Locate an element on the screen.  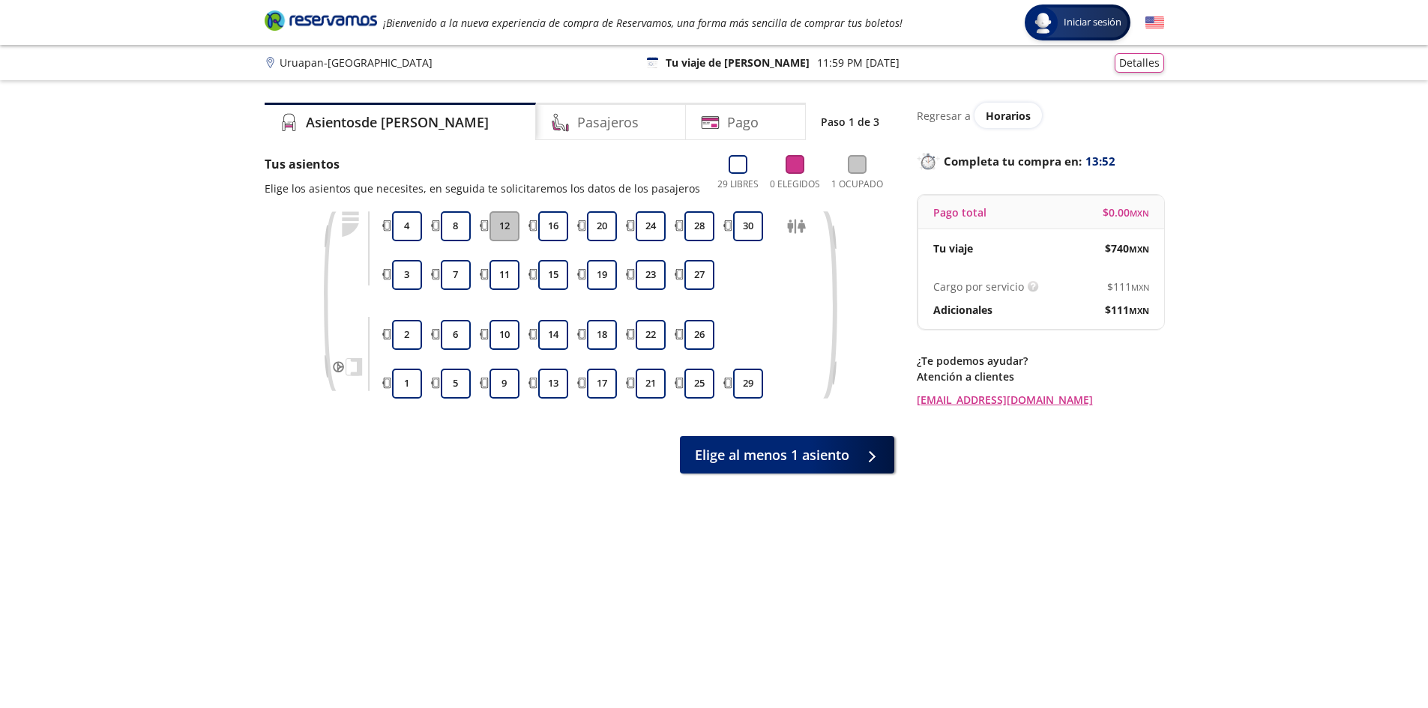
p: Paso 1 de 3 is located at coordinates (850, 121).